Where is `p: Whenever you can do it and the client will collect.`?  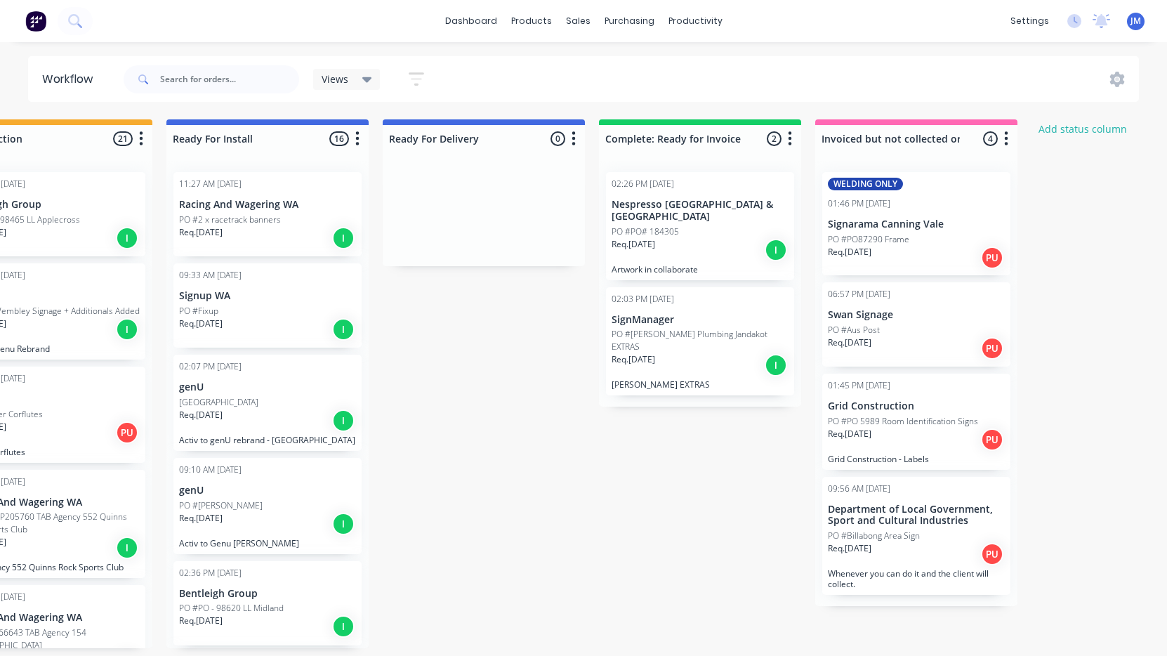
p: Whenever you can do it and the client will collect. is located at coordinates (916, 579).